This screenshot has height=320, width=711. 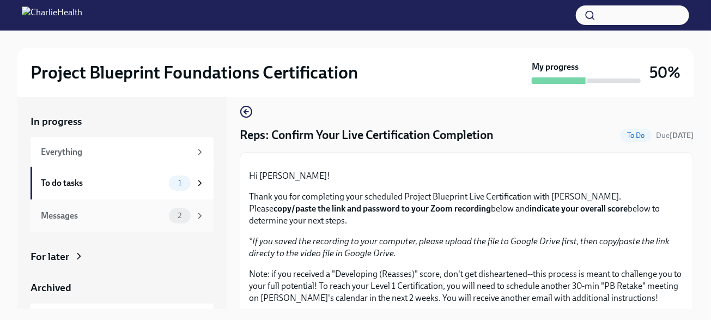 I want to click on strong: copy/paste the link and password to your Zoom recording, so click(x=382, y=208).